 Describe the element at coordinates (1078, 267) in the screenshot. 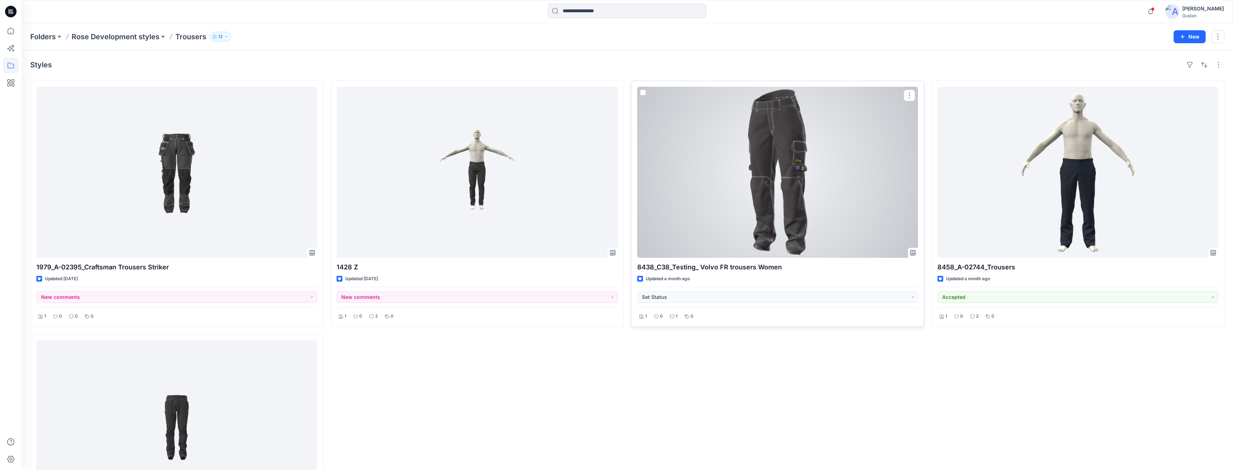

I see `p: 8458_A-02744_Trousers` at that location.